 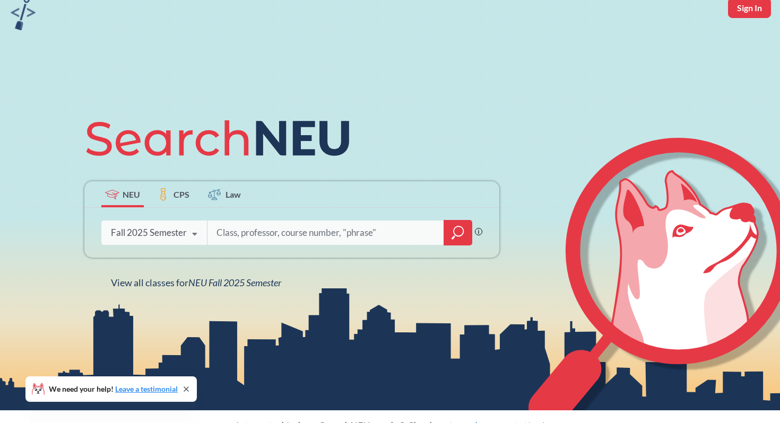 I want to click on span: We need your help!, so click(x=113, y=389).